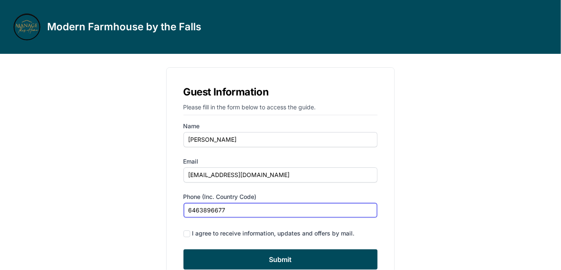 This screenshot has height=270, width=561. What do you see at coordinates (281, 126) in the screenshot?
I see `label: Name` at bounding box center [281, 126].